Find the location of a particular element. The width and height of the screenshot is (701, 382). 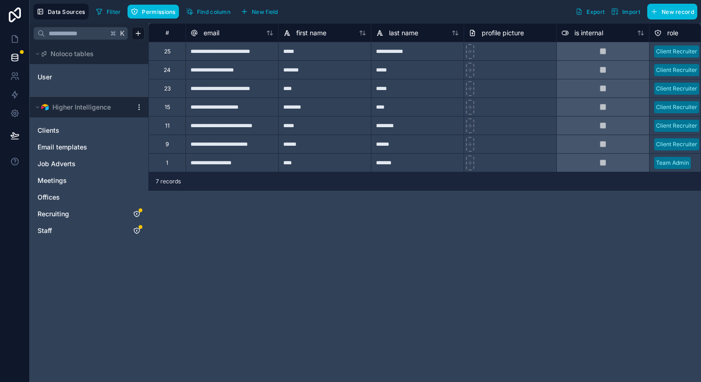

span: Staff is located at coordinates (45, 230).